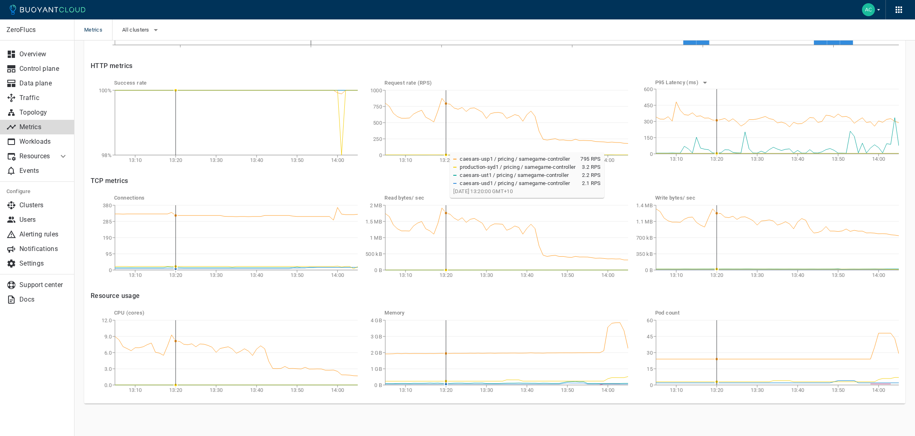 The height and width of the screenshot is (436, 915). What do you see at coordinates (36, 156) in the screenshot?
I see `p: Resources` at bounding box center [36, 156].